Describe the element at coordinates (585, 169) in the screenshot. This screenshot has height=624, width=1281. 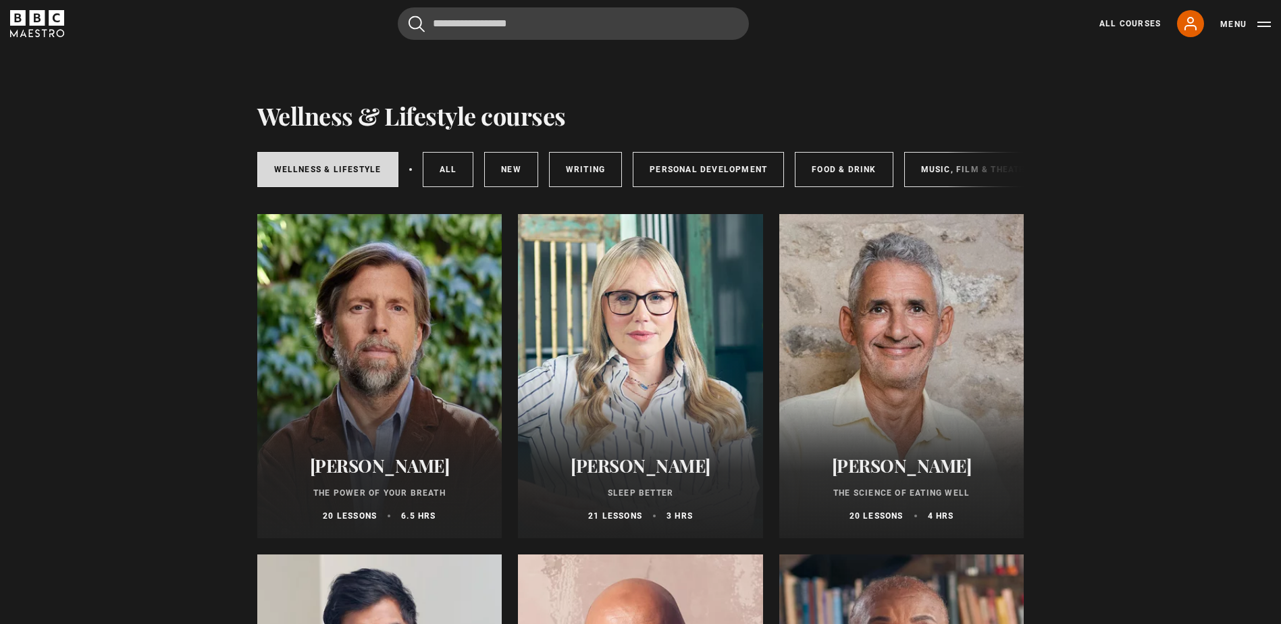
I see `a: Writing` at that location.